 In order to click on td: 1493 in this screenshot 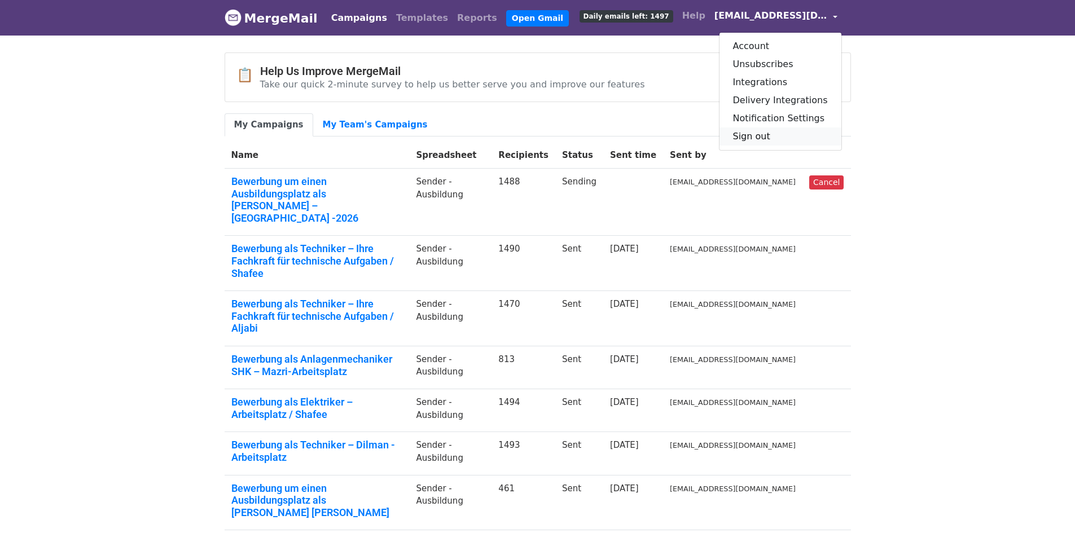, I will do `click(523, 454)`.